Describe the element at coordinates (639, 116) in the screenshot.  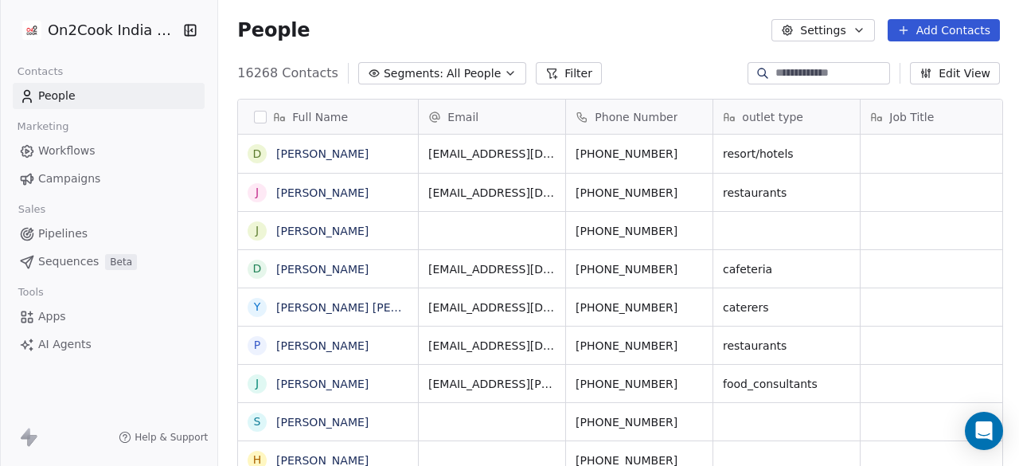
I see `div: Phone Number` at that location.